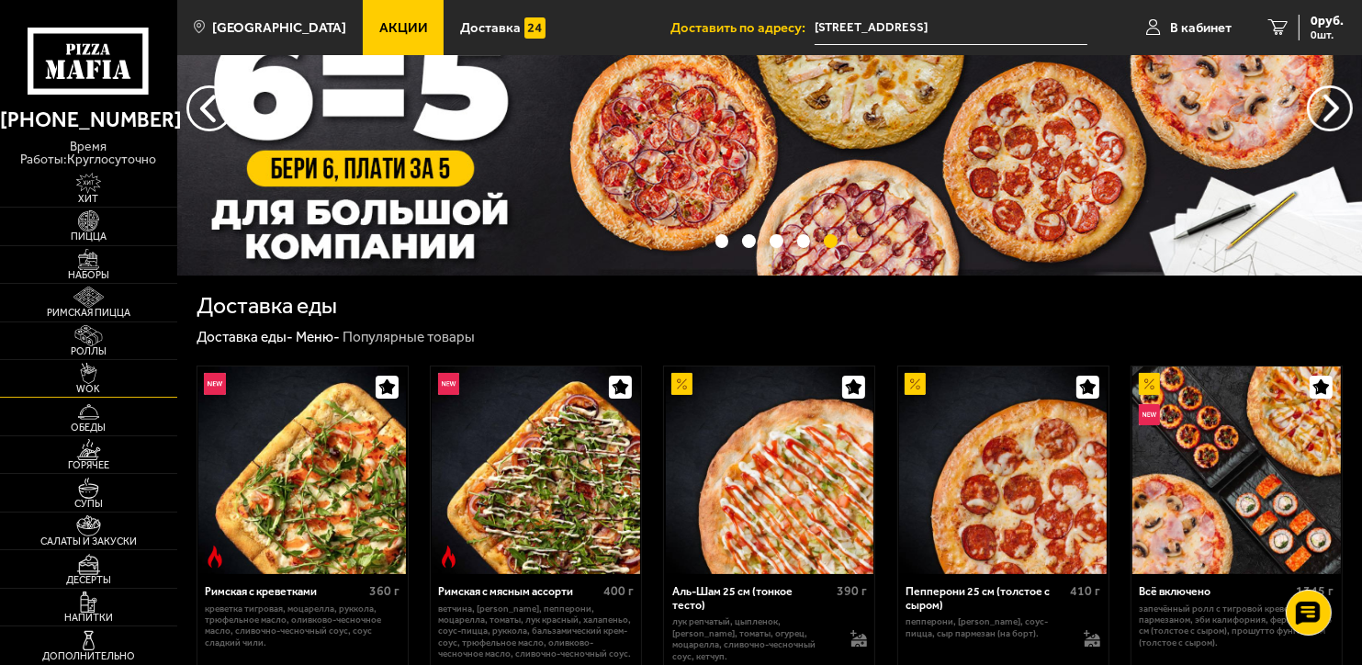 The width and height of the screenshot is (1362, 665). I want to click on button: предыдущий, so click(1330, 108).